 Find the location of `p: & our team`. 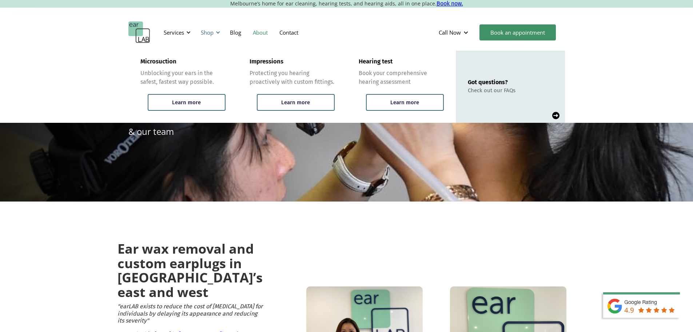

p: & our team is located at coordinates (151, 131).